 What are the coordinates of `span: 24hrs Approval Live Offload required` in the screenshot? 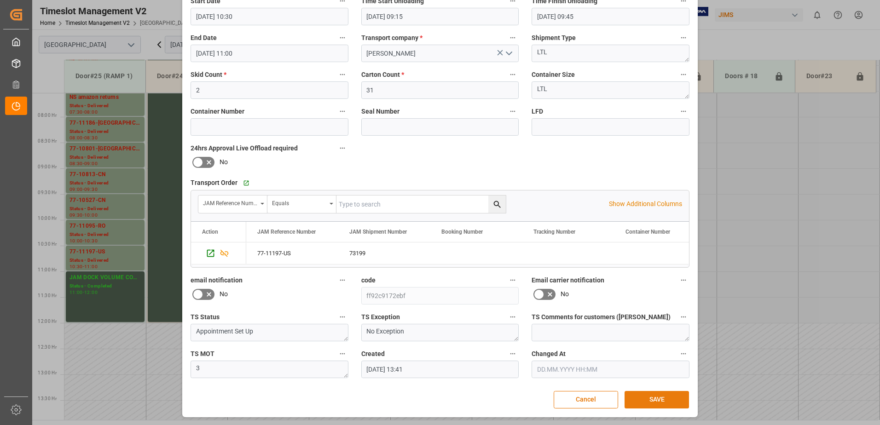 It's located at (244, 148).